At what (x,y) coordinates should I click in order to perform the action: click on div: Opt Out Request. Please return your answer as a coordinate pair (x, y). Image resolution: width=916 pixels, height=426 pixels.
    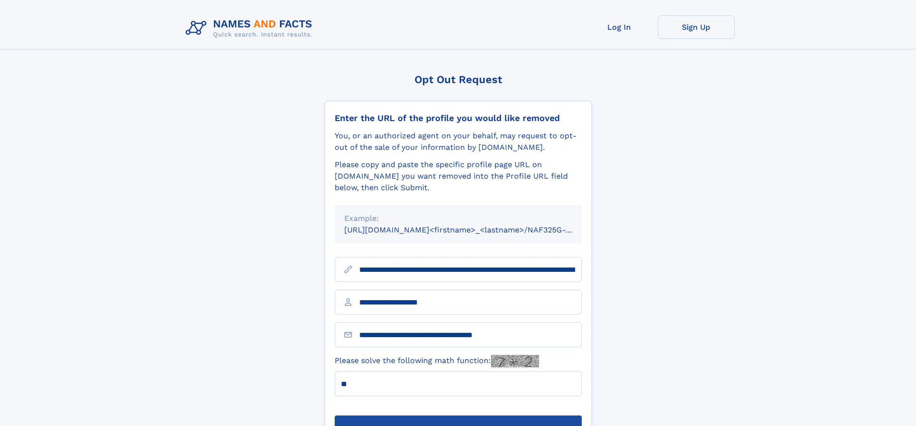
    Looking at the image, I should click on (458, 79).